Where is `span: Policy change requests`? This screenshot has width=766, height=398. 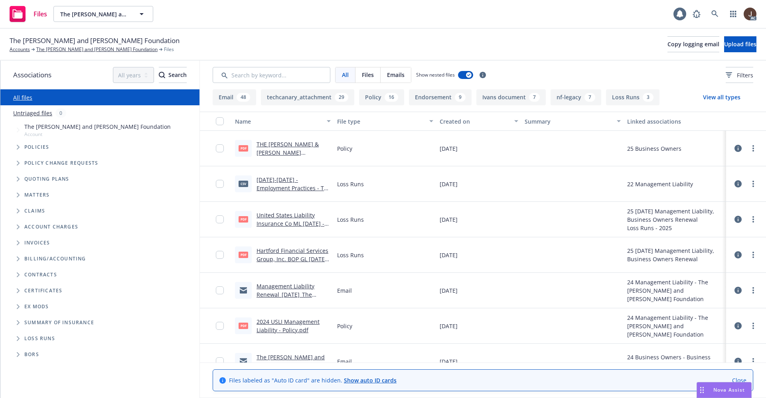 span: Policy change requests is located at coordinates (61, 163).